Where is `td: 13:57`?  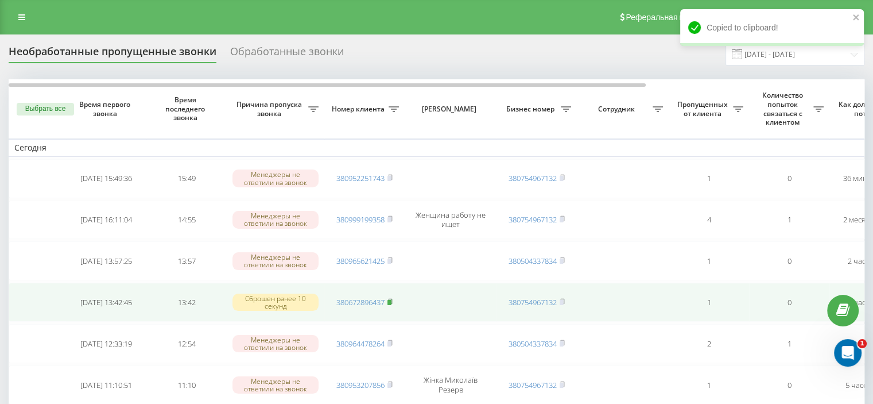
td: 13:57 is located at coordinates (187, 261).